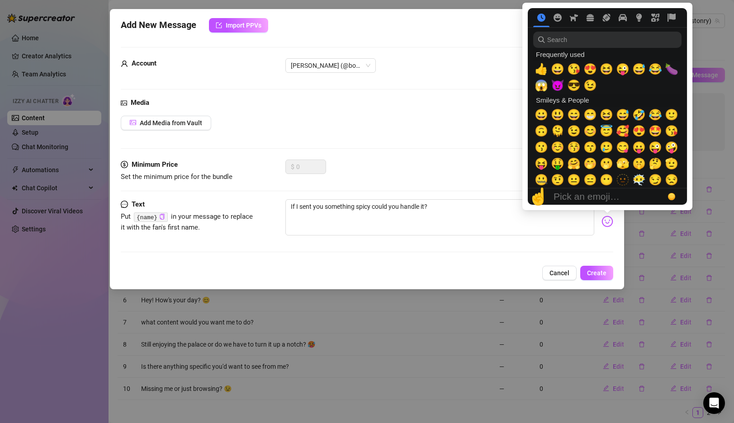 The height and width of the screenshot is (423, 734). I want to click on span: Add Media from Vault, so click(171, 123).